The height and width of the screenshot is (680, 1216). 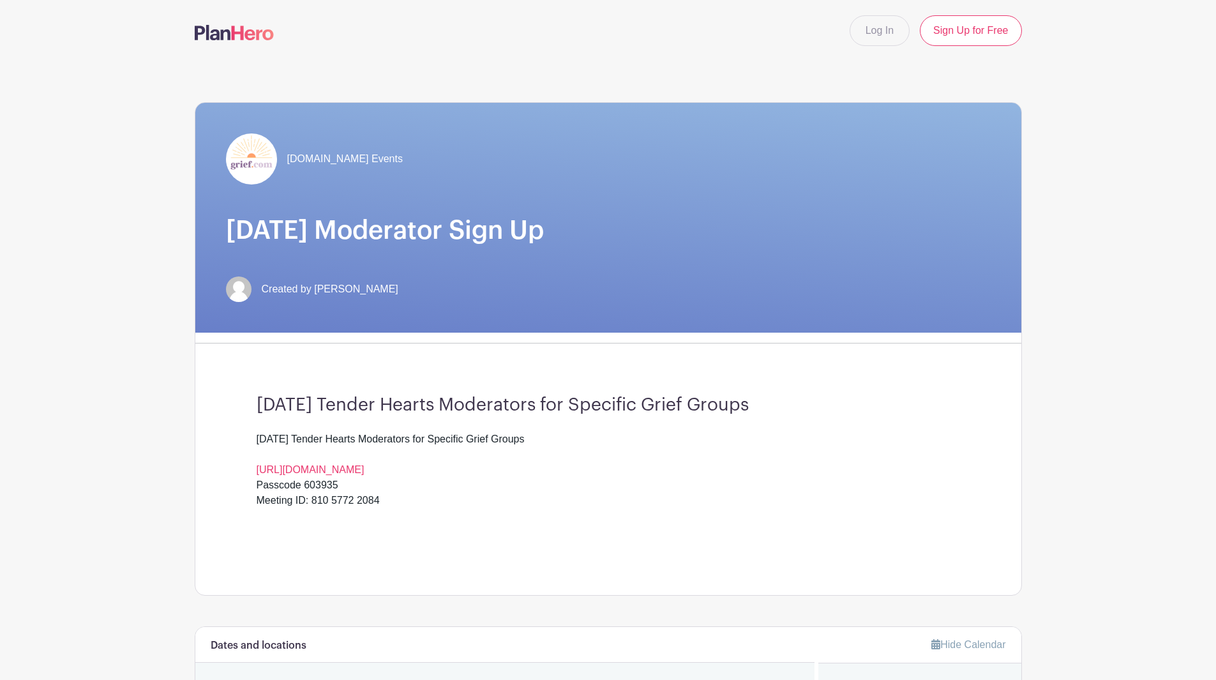 I want to click on div: Meeting ID: 810 5772 2084, so click(x=608, y=508).